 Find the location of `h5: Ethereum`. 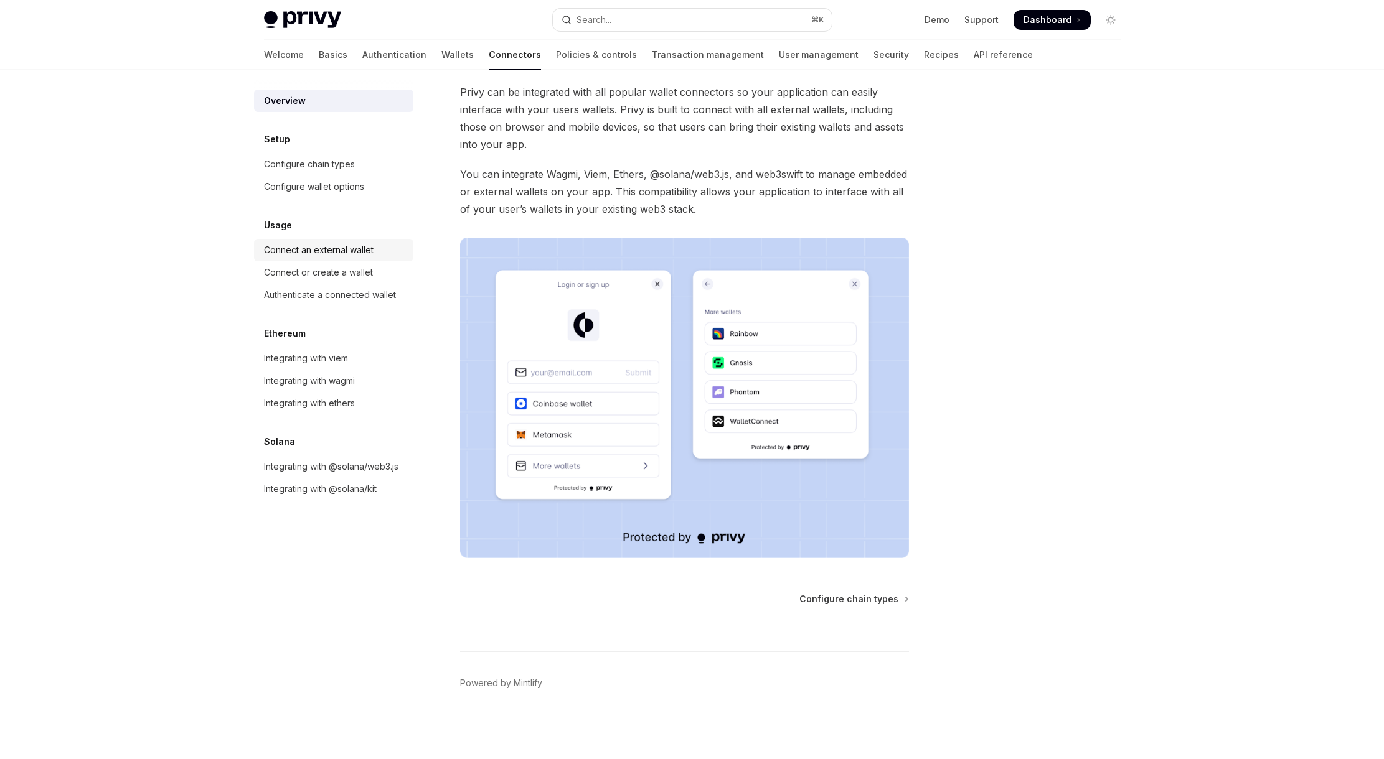

h5: Ethereum is located at coordinates (284, 334).